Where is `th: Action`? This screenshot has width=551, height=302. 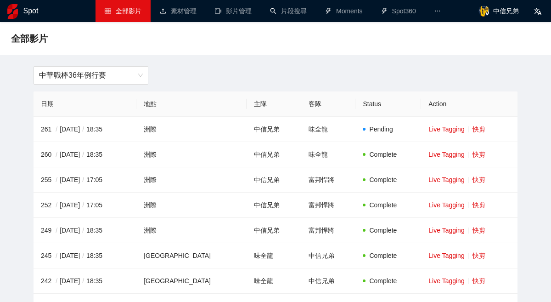 th: Action is located at coordinates (469, 104).